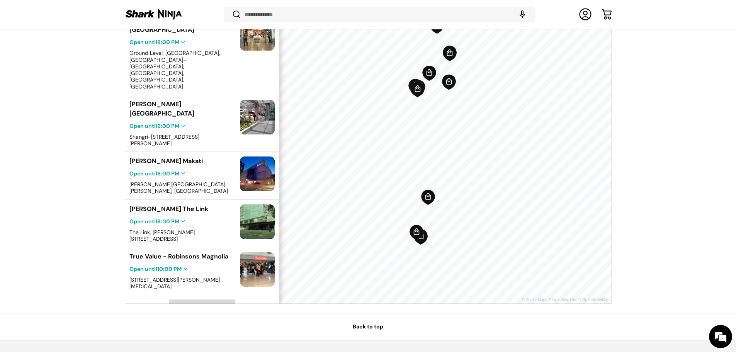 This screenshot has width=736, height=352. What do you see at coordinates (257, 222) in the screenshot?
I see `img: Anson's The Link` at bounding box center [257, 222].